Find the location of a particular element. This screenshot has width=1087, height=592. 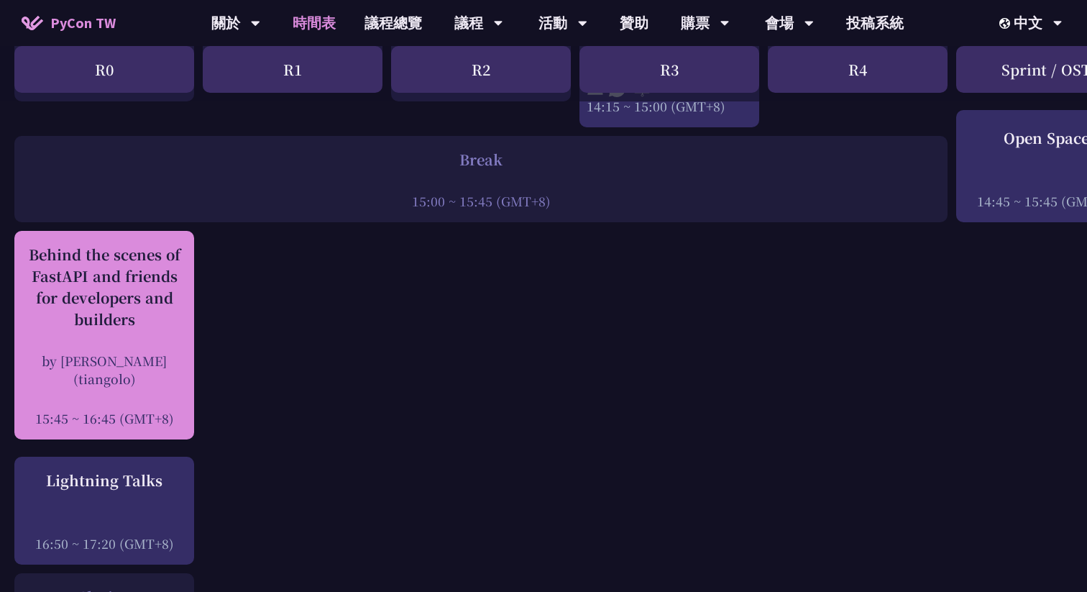

div: 16:50 ~ 17:20 (GMT+8) is located at coordinates (104, 543).